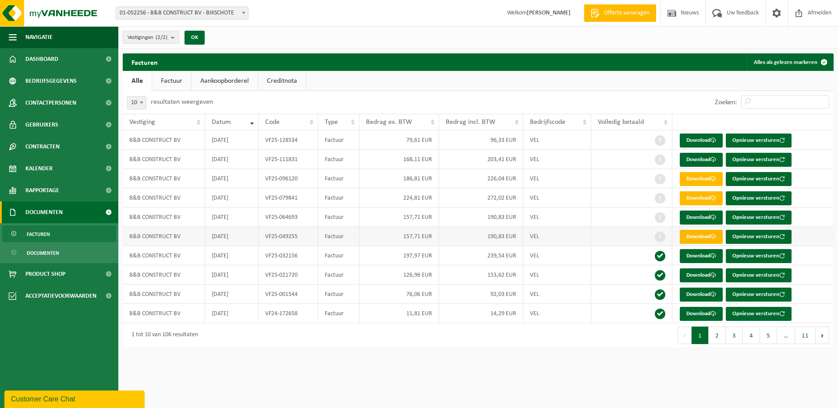 The height and width of the screenshot is (408, 838). Describe the element at coordinates (734, 336) in the screenshot. I see `button: 3` at that location.